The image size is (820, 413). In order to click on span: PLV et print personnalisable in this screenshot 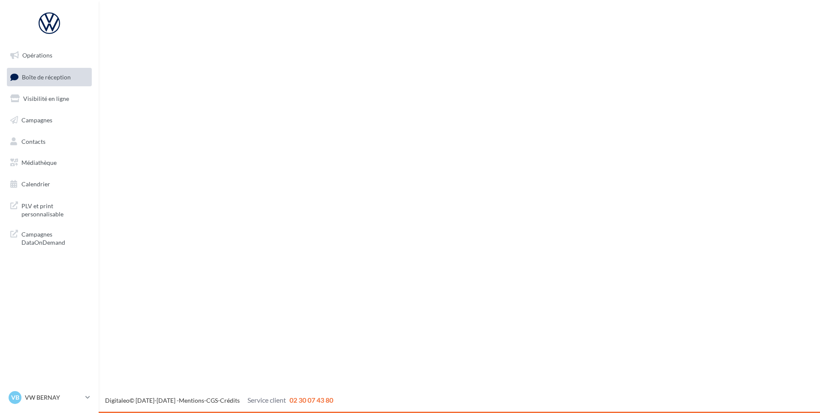, I will do `click(55, 209)`.